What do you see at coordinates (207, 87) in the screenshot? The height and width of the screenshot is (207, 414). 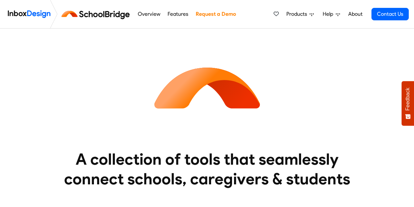 I see `img: icon_schoolbridge.svg` at bounding box center [207, 87].